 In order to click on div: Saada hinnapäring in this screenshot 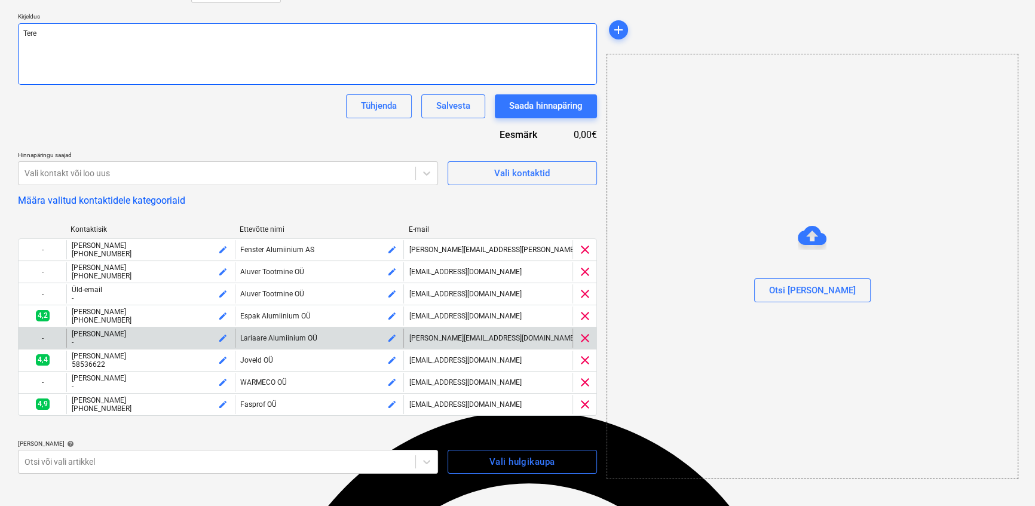, I will do `click(546, 106)`.